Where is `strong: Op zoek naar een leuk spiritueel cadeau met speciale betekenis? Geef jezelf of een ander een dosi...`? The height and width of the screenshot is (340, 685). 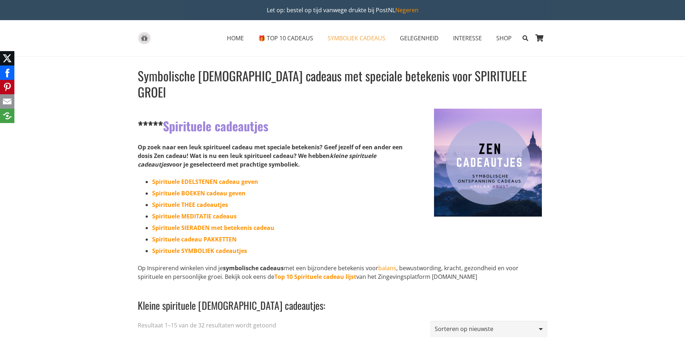
strong: Op zoek naar een leuk spiritueel cadeau met speciale betekenis? Geef jezelf of een ander een dosi... is located at coordinates (270, 156).